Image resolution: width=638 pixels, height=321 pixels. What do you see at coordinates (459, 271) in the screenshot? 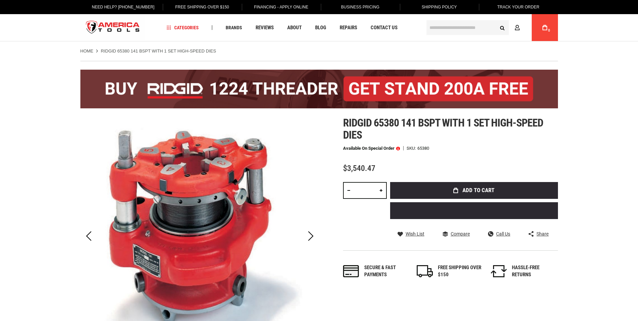
I see `div: FREE SHIPPING OVER $150` at bounding box center [459, 271].